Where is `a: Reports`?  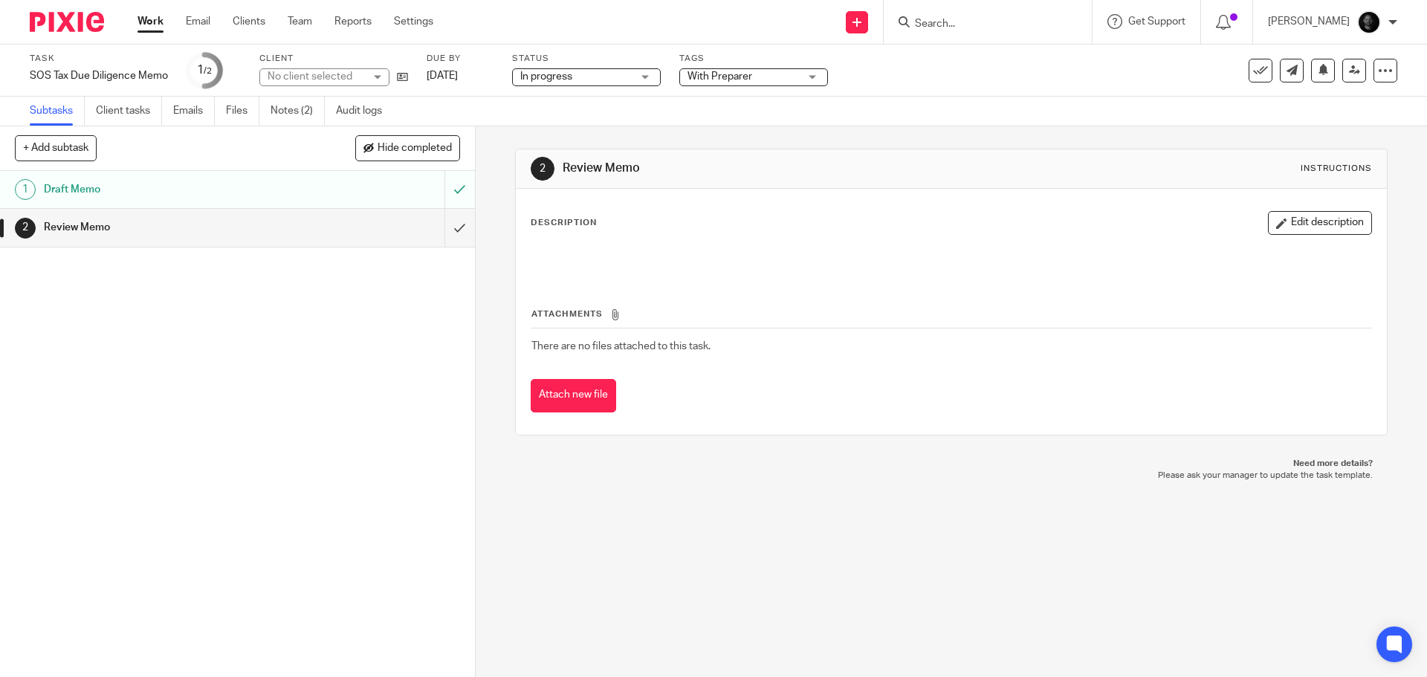 a: Reports is located at coordinates (353, 22).